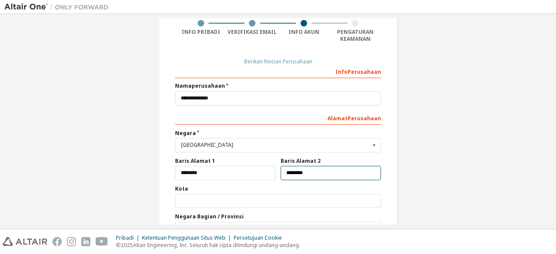 The height and width of the screenshot is (254, 556). I want to click on img: altair_logo.svg, so click(25, 242).